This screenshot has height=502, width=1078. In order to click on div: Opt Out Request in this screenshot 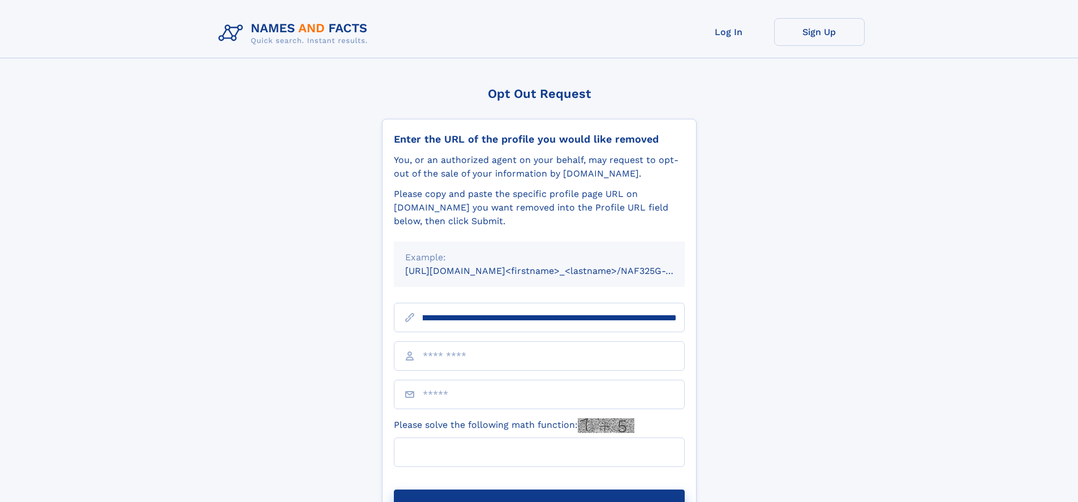, I will do `click(539, 93)`.